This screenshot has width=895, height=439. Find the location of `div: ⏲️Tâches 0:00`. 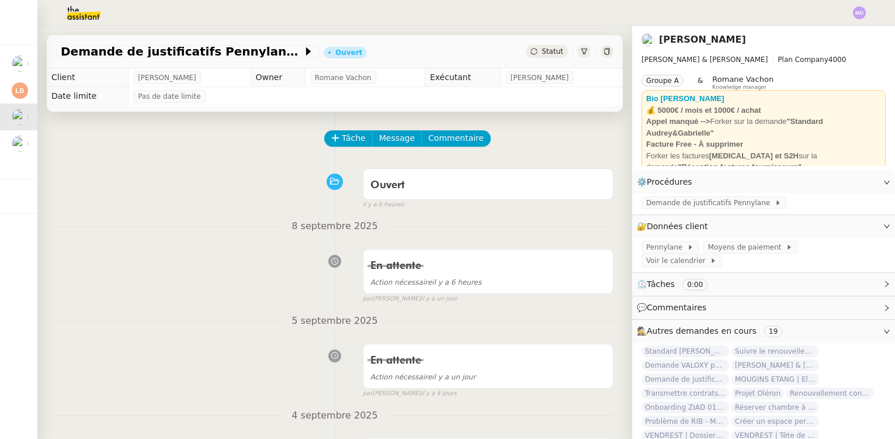

div: ⏲️Tâches 0:00 is located at coordinates (763, 284).